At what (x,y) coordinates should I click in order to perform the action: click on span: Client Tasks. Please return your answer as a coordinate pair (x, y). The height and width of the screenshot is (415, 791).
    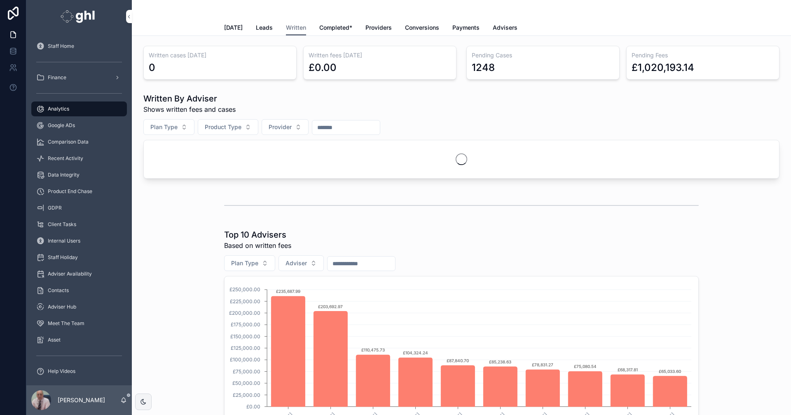
    Looking at the image, I should click on (62, 224).